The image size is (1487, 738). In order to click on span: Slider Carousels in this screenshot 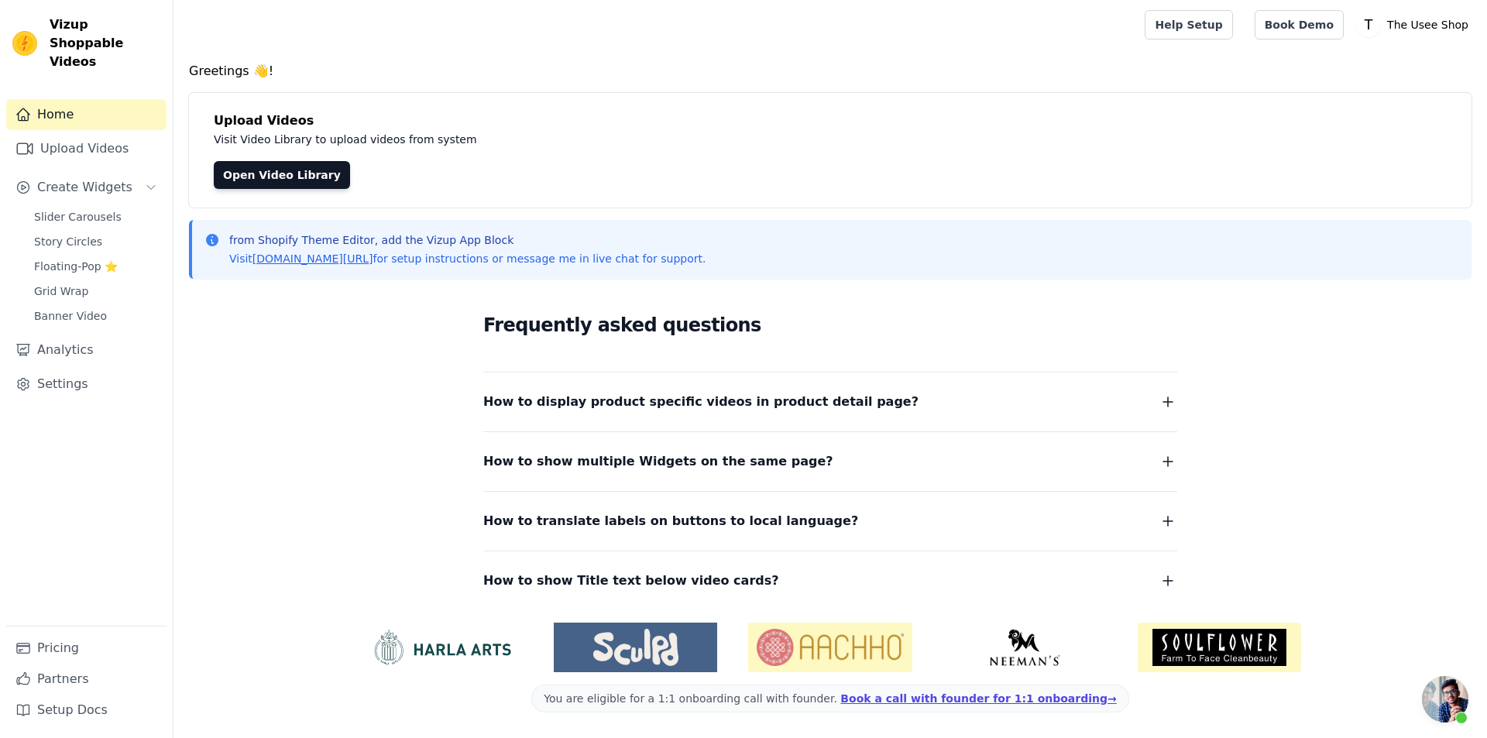, I will do `click(77, 217)`.